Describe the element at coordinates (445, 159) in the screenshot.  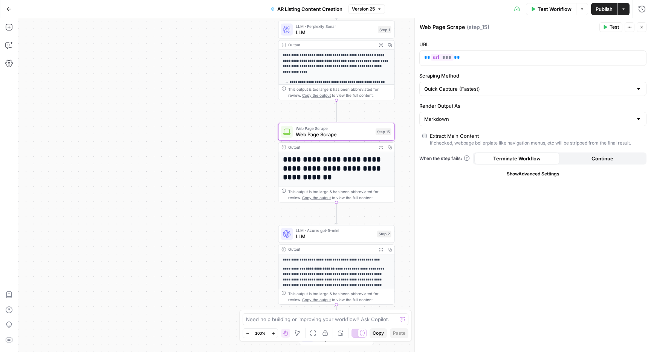
I see `span: When the step fails:` at that location.